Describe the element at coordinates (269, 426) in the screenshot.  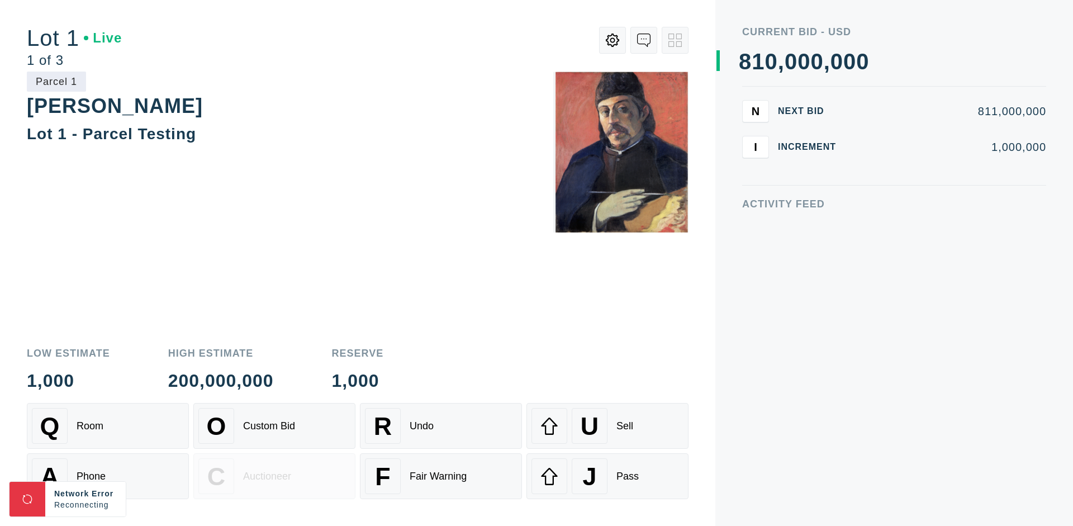
I see `div: Custom Bid` at that location.